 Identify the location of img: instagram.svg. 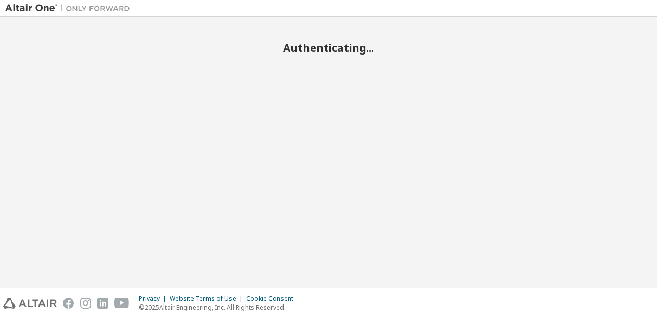
(85, 303).